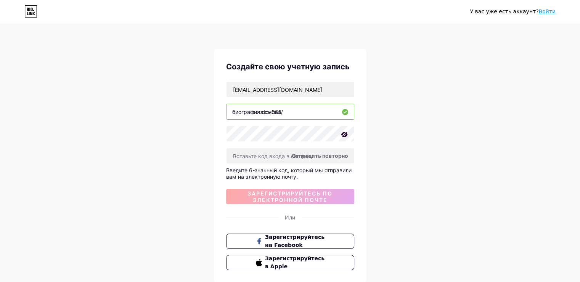 The height and width of the screenshot is (282, 580). What do you see at coordinates (290, 241) in the screenshot?
I see `button: Зарегистрируйтесь на Facebook` at bounding box center [290, 241].